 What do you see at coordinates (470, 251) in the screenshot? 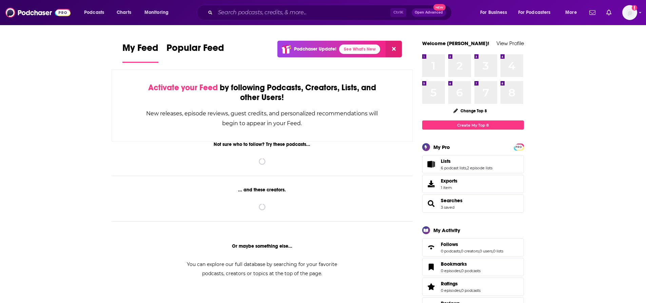
I see `a: 0 creators` at bounding box center [470, 251].